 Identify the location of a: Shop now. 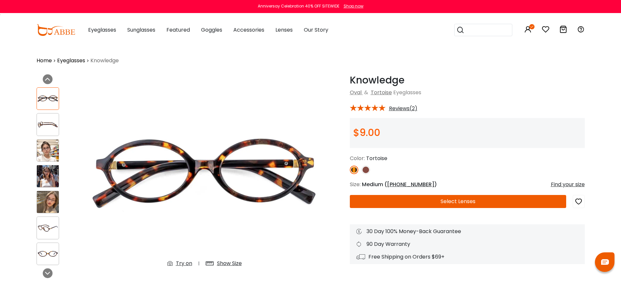
(352, 6).